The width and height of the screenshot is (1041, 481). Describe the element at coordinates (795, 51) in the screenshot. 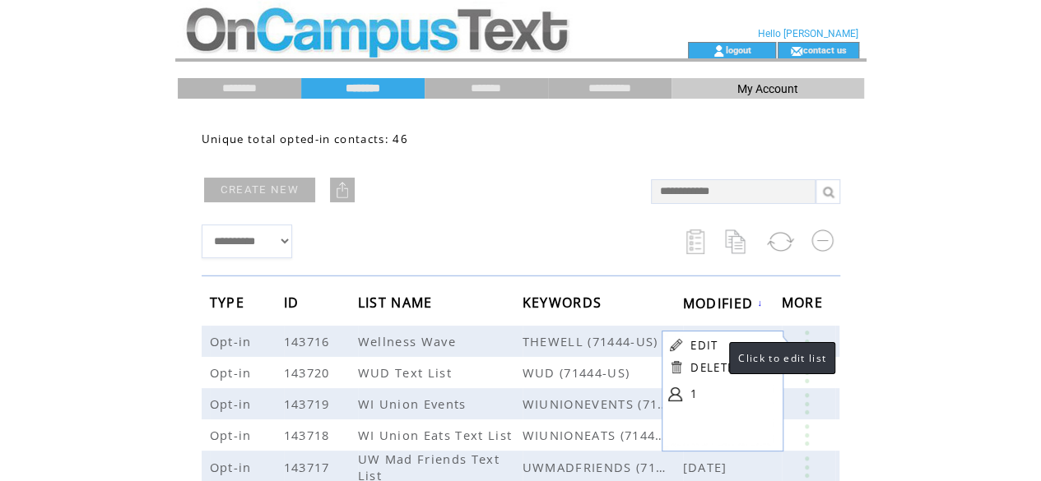

I see `img: contact_us_icon.gif` at that location.